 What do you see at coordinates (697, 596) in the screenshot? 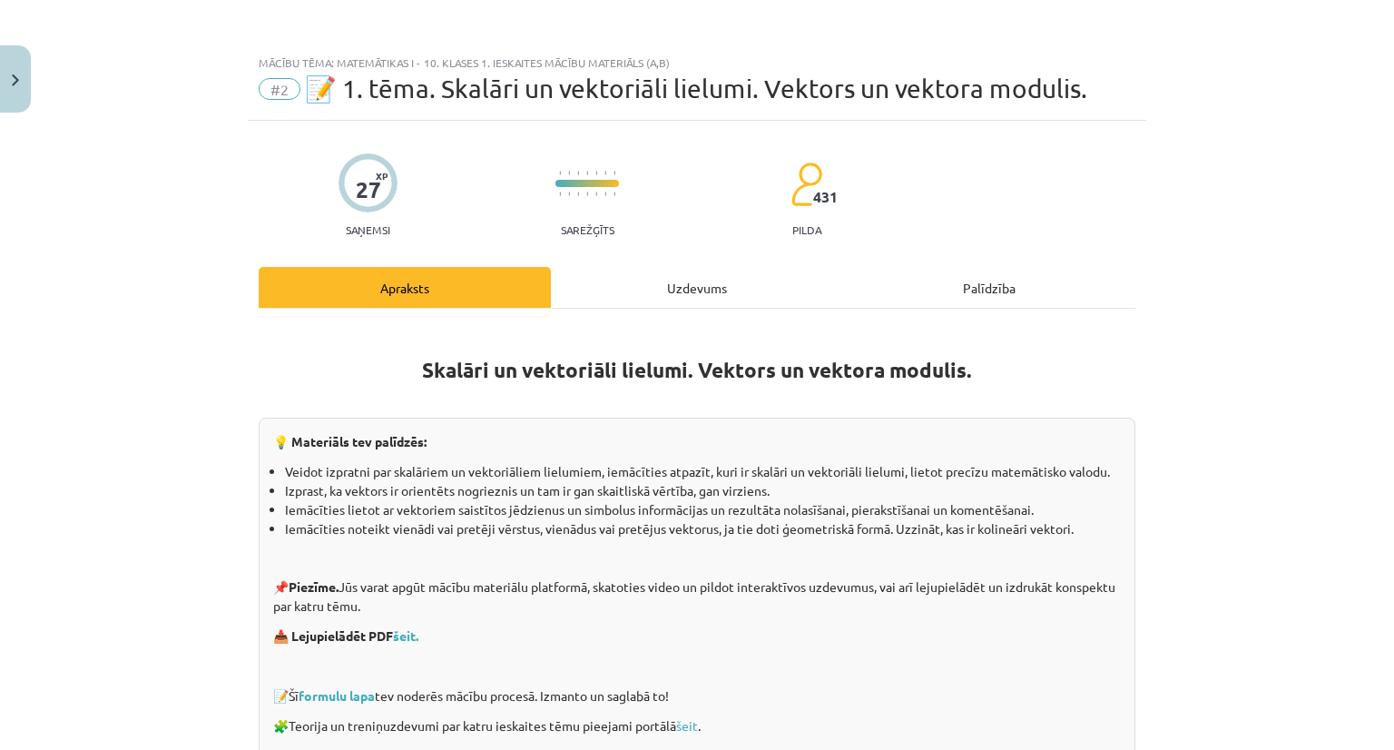
I see `p: 📌 Jūs varat apgūt mācību materiālu platformā, skatoties video un pildot interaktīvos uzdevumus, v...` at bounding box center [697, 596].